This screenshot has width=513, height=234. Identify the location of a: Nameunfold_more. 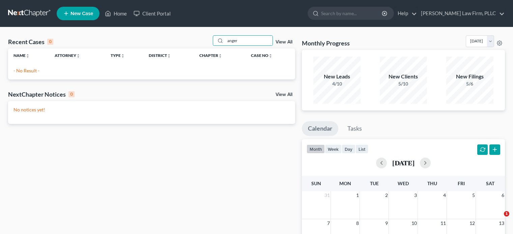
(22, 55).